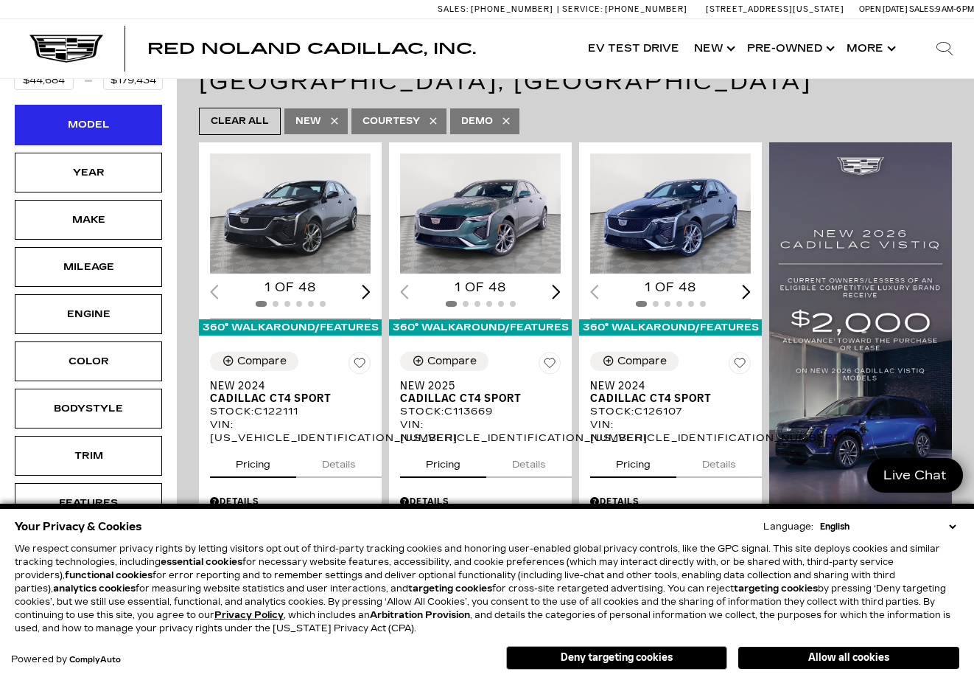 This screenshot has height=680, width=974. I want to click on a: New 2025Cadillac CT4 Sport, so click(481, 392).